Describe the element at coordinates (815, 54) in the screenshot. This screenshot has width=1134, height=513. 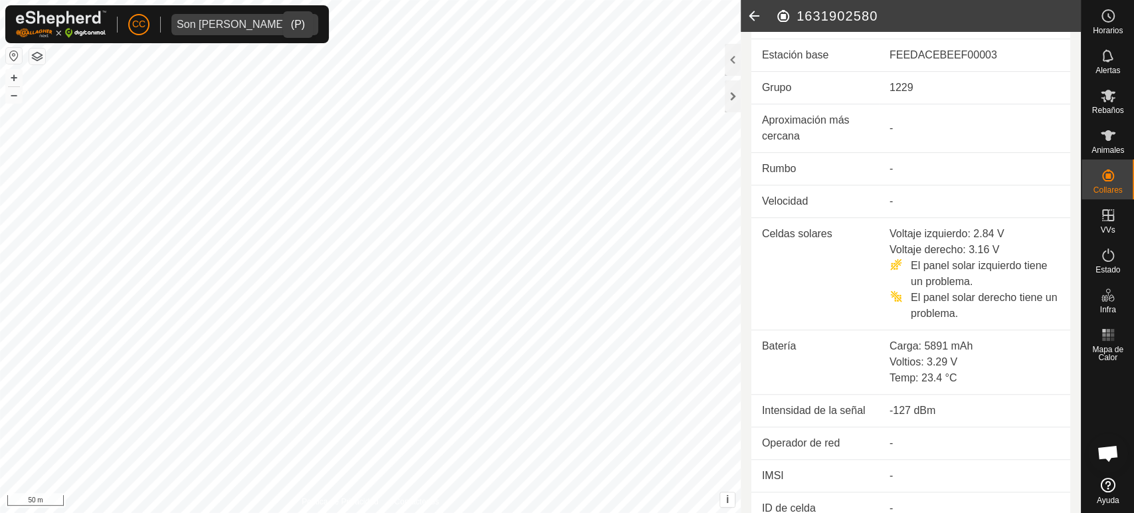
I see `td: Estación base` at that location.